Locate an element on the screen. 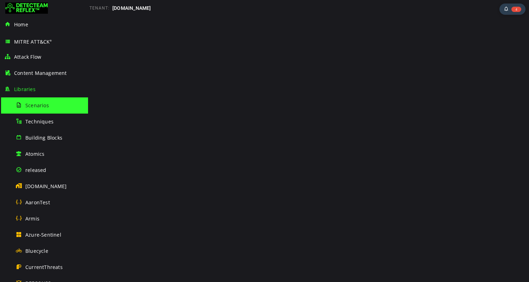  span: Home is located at coordinates (21, 24).